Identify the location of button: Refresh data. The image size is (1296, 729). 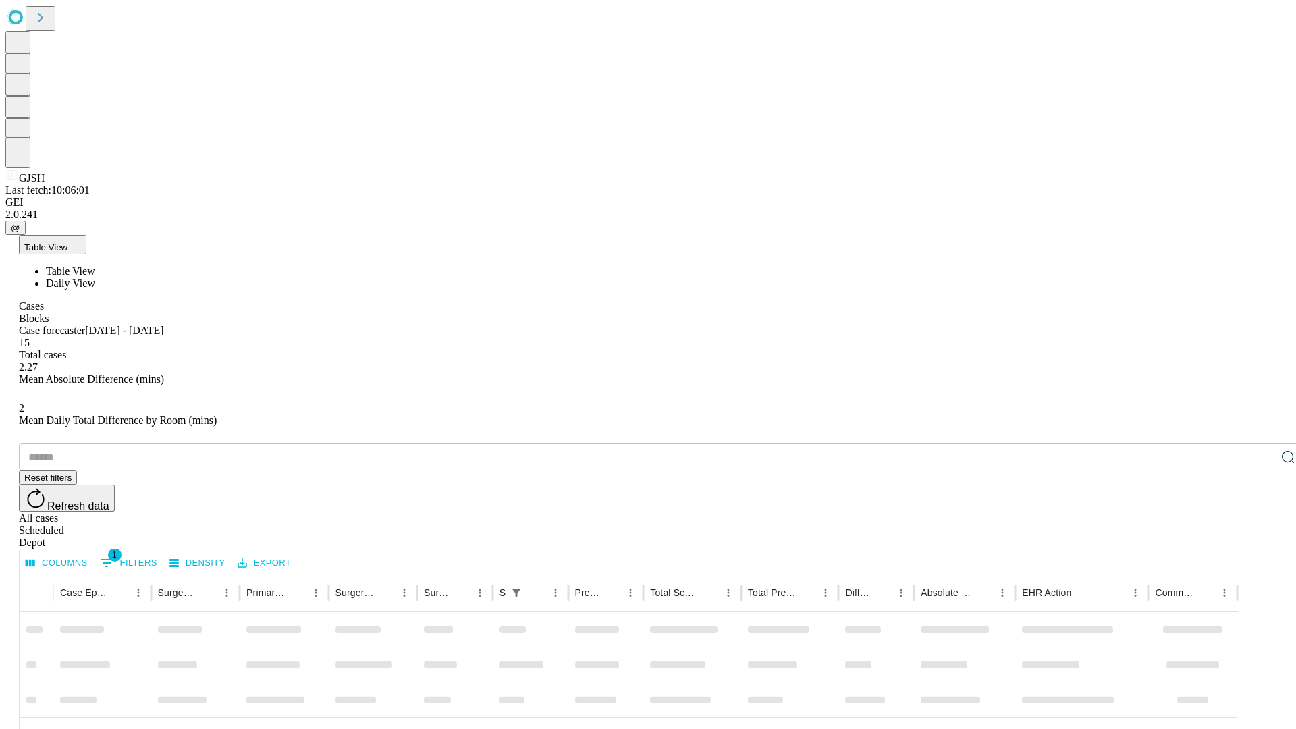
(67, 498).